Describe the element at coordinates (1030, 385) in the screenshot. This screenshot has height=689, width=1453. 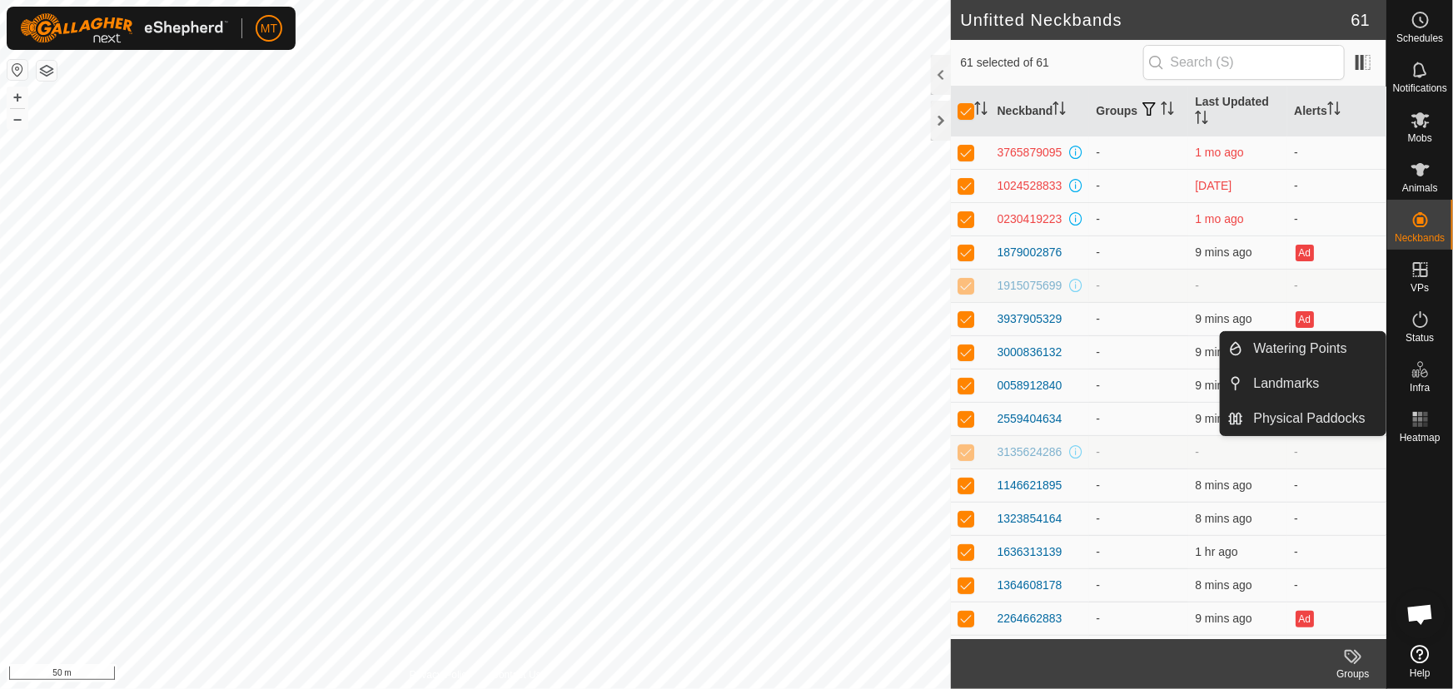
I see `div: 0058912840` at that location.